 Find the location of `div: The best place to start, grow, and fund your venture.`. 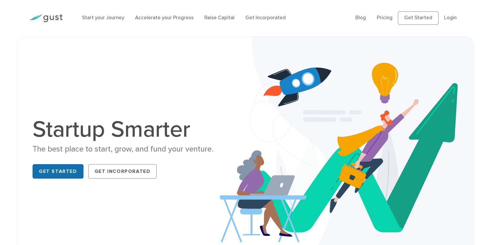

div: The best place to start, grow, and fund your venture. is located at coordinates (136, 149).